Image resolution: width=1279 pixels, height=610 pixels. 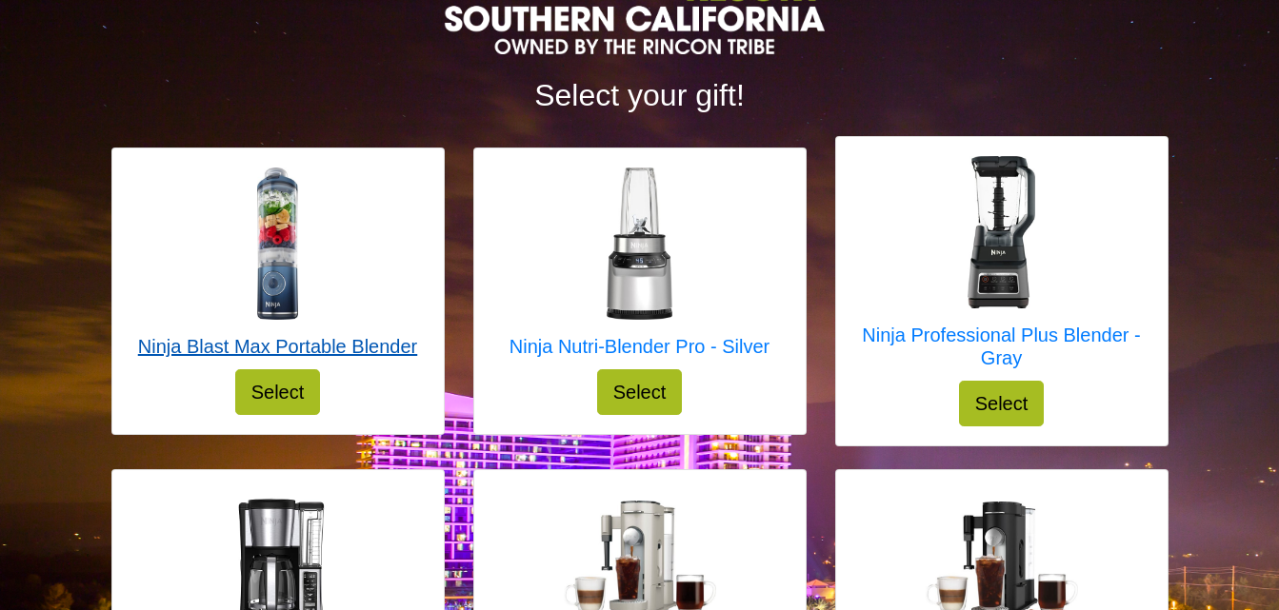 I want to click on img: Ninja Nutri-Blender Pro - Silver, so click(x=639, y=244).